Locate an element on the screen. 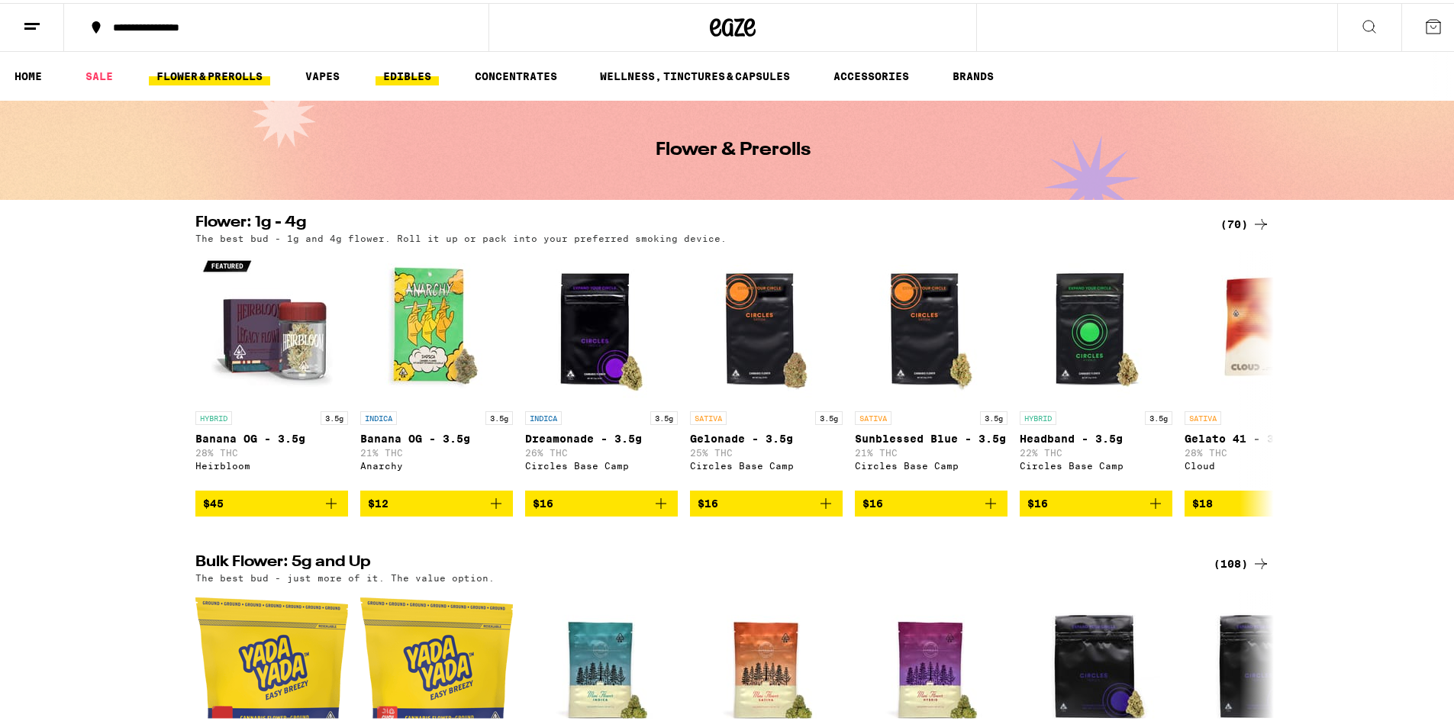 This screenshot has width=1454, height=721. p: Sunblessed Blue - 3.5g is located at coordinates (931, 436).